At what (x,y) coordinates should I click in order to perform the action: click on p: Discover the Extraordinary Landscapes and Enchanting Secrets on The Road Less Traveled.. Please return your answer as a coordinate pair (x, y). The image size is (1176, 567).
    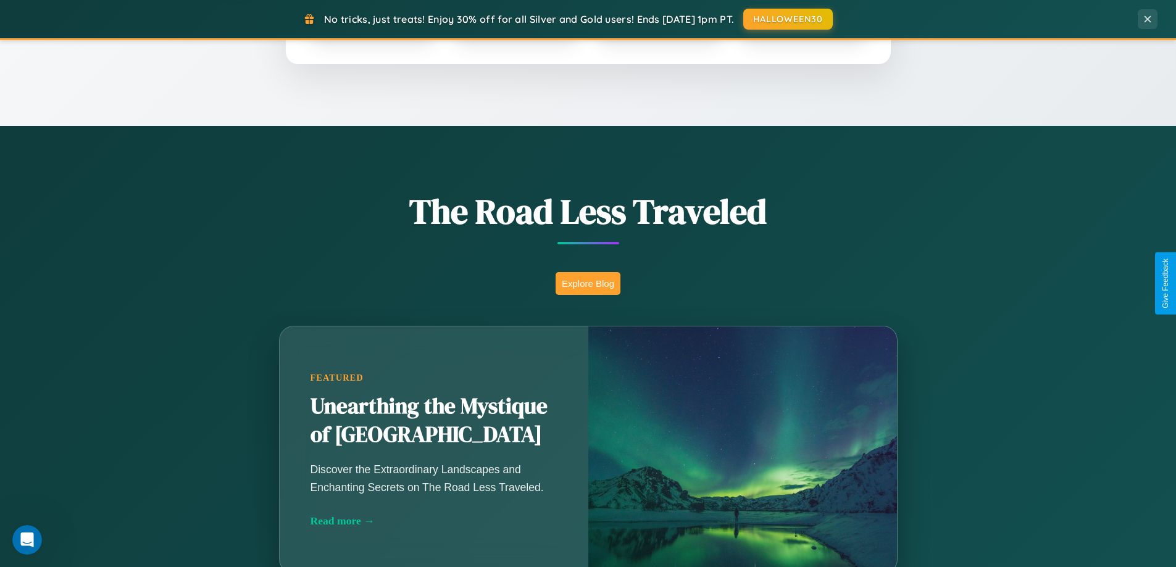
    Looking at the image, I should click on (434, 478).